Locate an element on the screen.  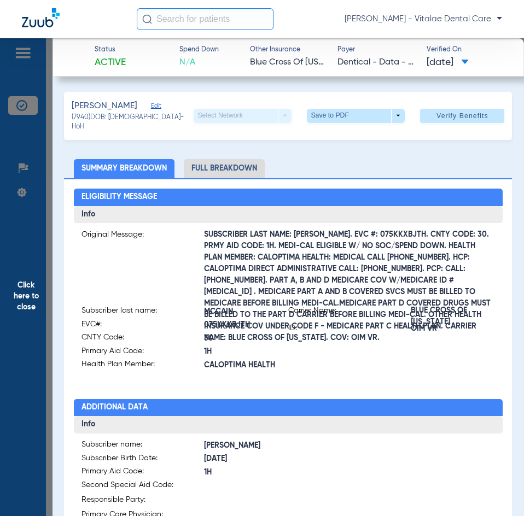
span: Verify Benefits is located at coordinates (462, 116).